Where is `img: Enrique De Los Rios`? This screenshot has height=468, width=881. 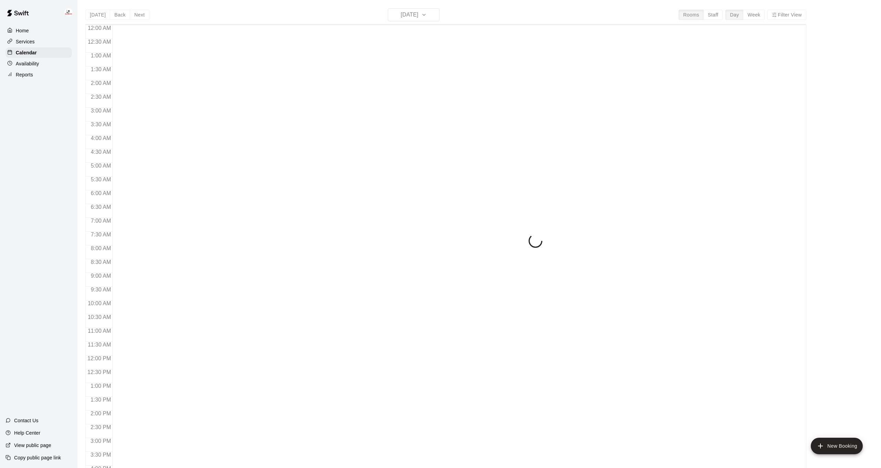
img: Enrique De Los Rios is located at coordinates (69, 12).